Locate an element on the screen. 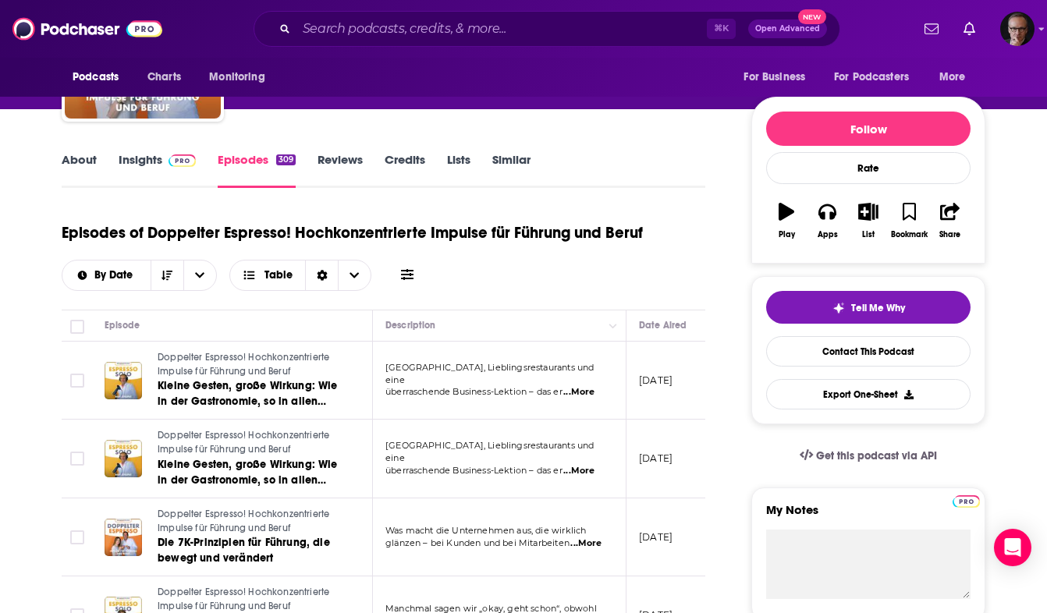  button: Share is located at coordinates (950, 221).